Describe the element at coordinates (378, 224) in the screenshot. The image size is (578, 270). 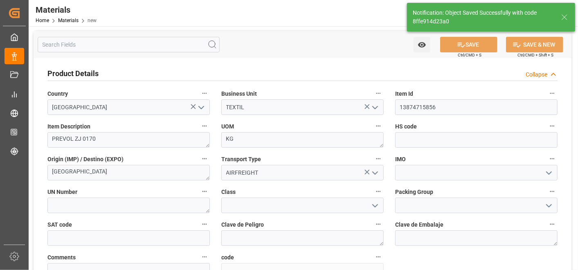
I see `button: Clave de Peligro` at that location.